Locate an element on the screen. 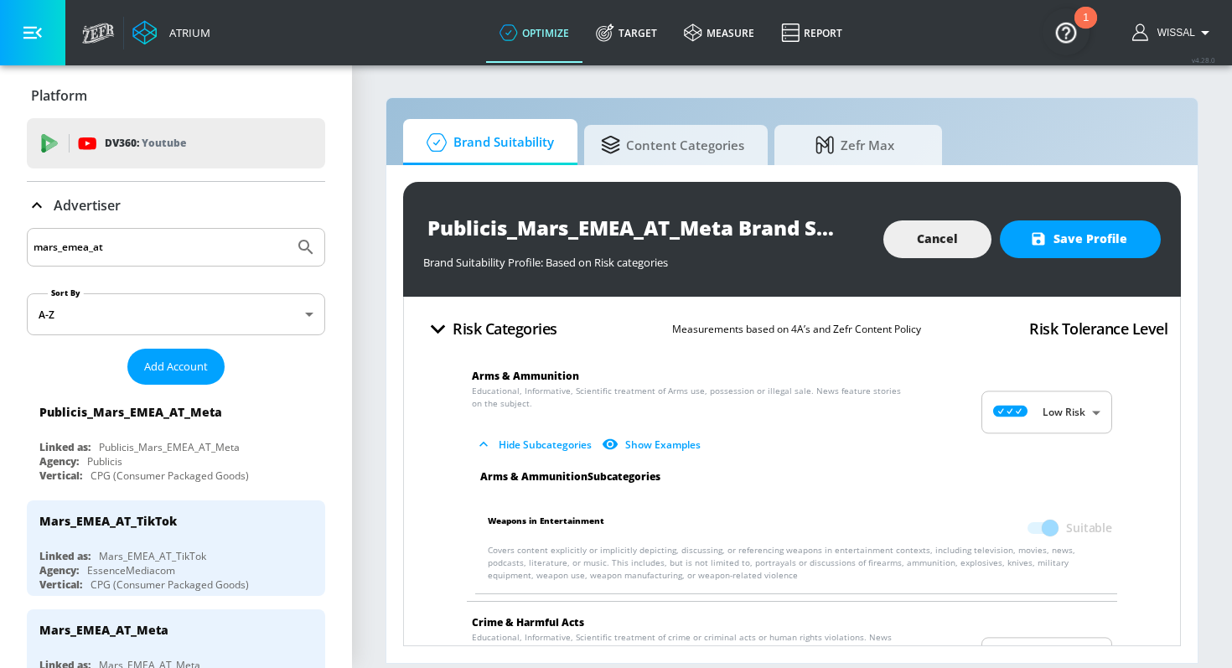  span: Arms & Ammunition is located at coordinates (526, 376).